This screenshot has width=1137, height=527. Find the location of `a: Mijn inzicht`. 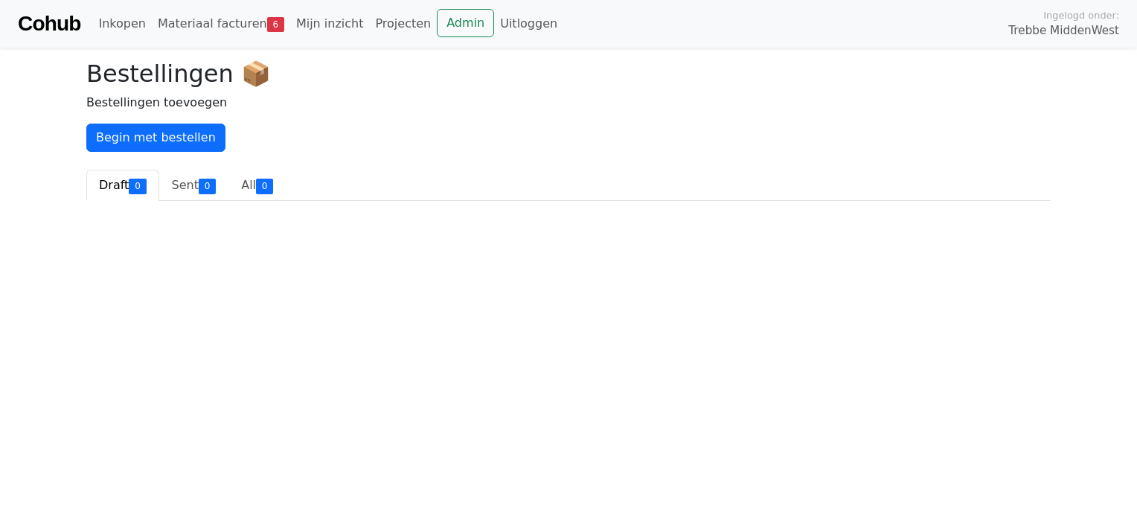

a: Mijn inzicht is located at coordinates (330, 24).